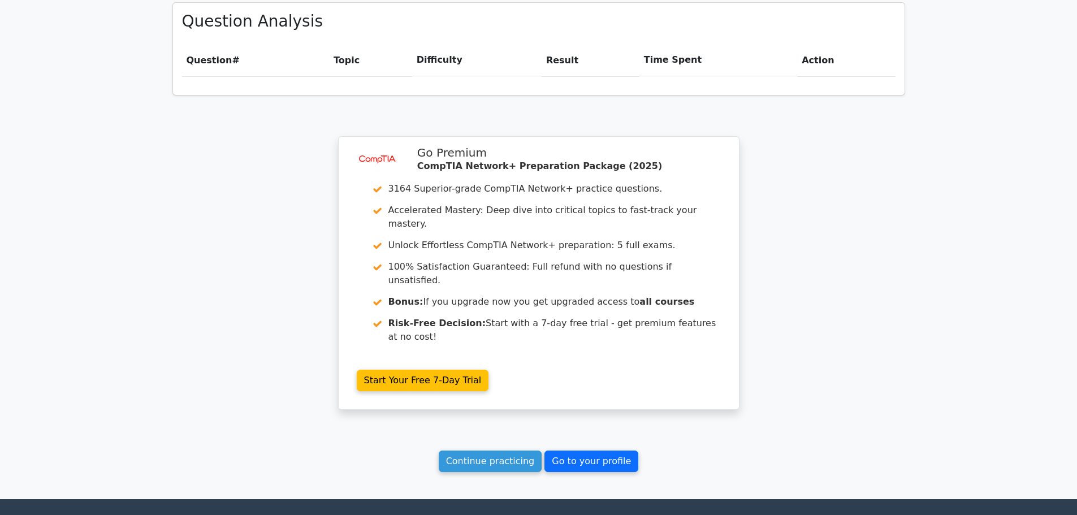 This screenshot has height=515, width=1077. What do you see at coordinates (590, 60) in the screenshot?
I see `th: Result` at bounding box center [590, 60].